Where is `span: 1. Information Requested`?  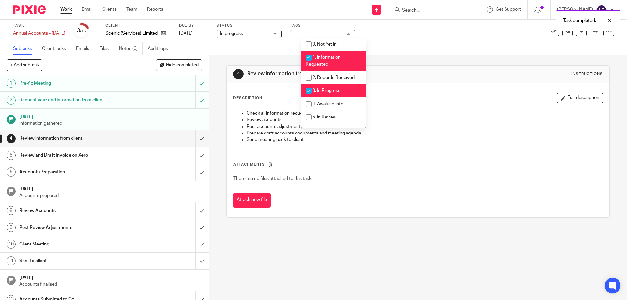
span: 1. Information Requested is located at coordinates (323, 61).